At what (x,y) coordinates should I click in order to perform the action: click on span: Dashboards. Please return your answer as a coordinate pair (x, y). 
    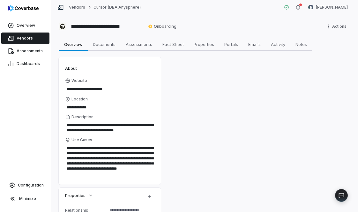
    Looking at the image, I should click on (28, 64).